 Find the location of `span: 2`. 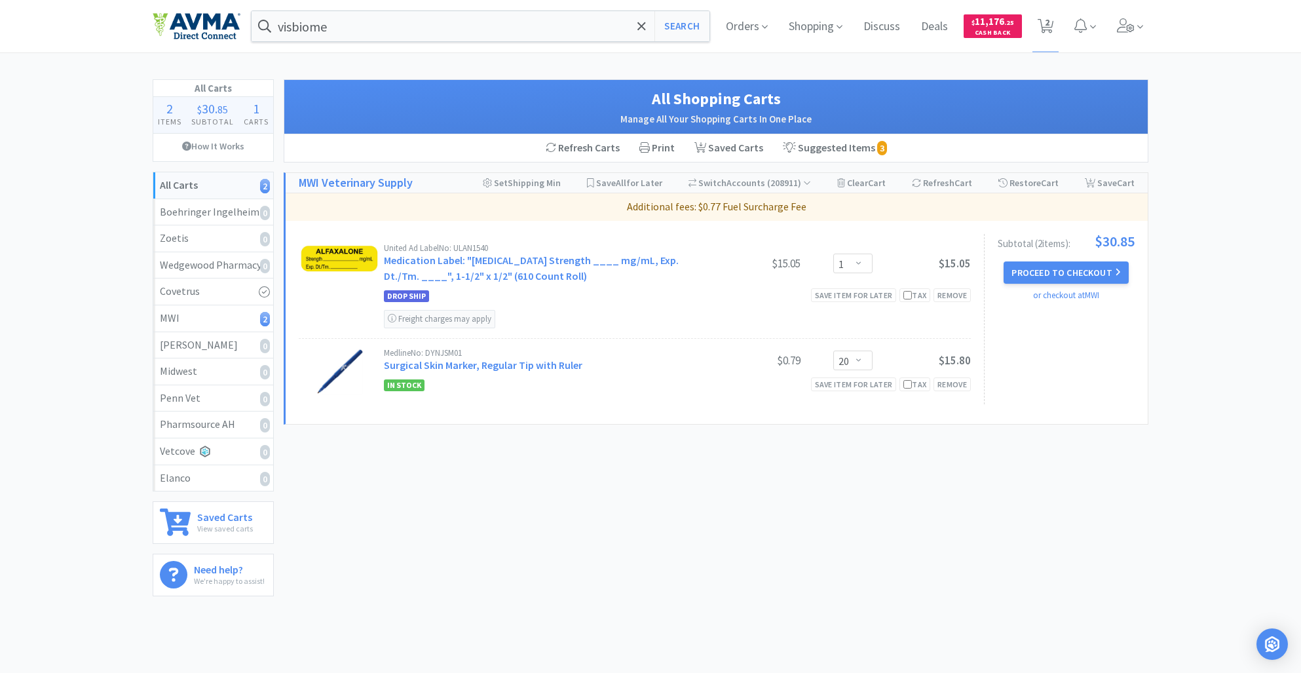

span: 2 is located at coordinates (170, 108).